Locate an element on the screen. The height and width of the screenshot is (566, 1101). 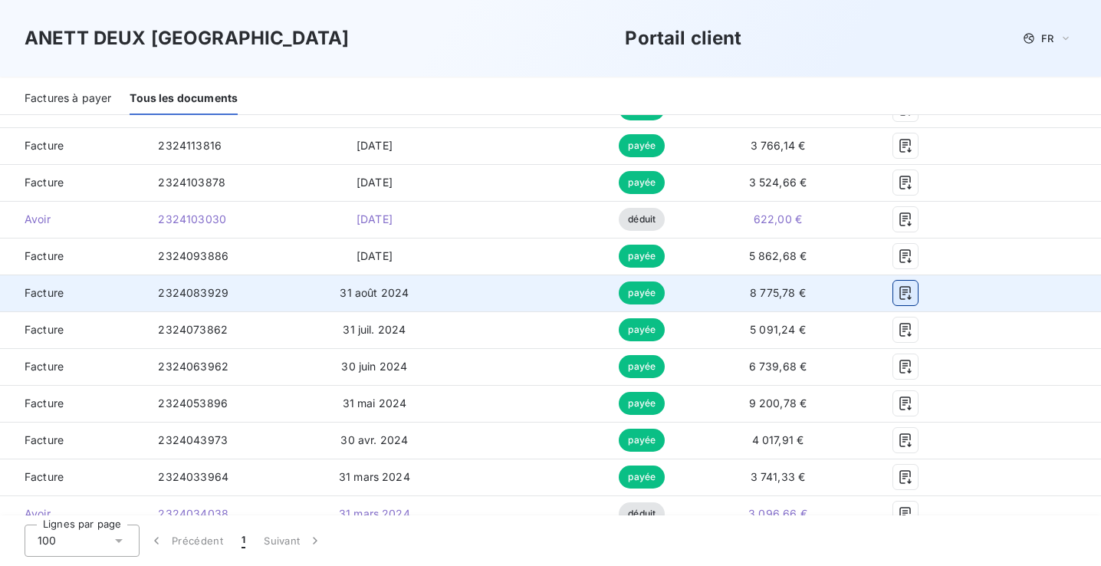
span: 30 avr. 2024 is located at coordinates (374, 440).